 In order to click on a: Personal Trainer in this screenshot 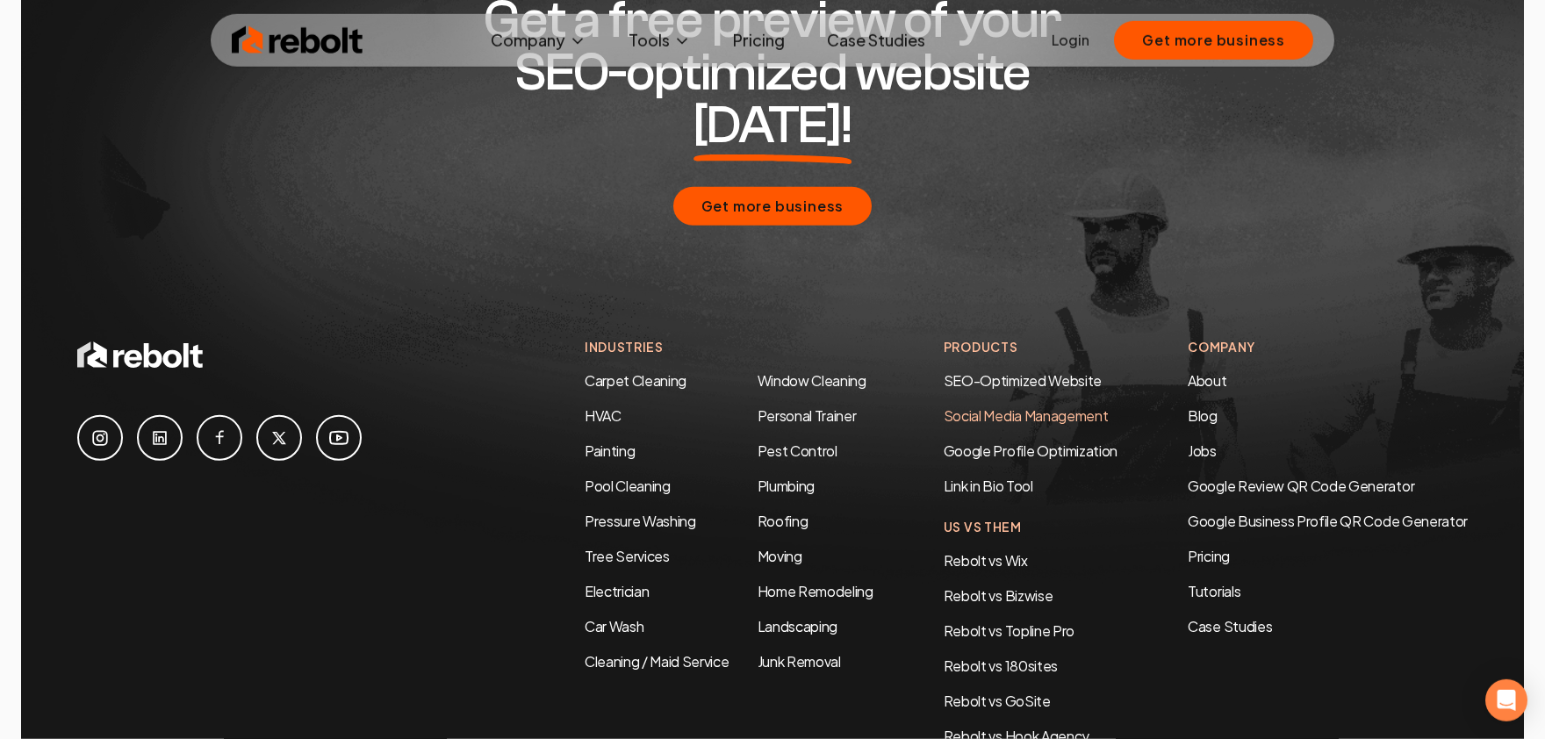, I will do `click(807, 415)`.